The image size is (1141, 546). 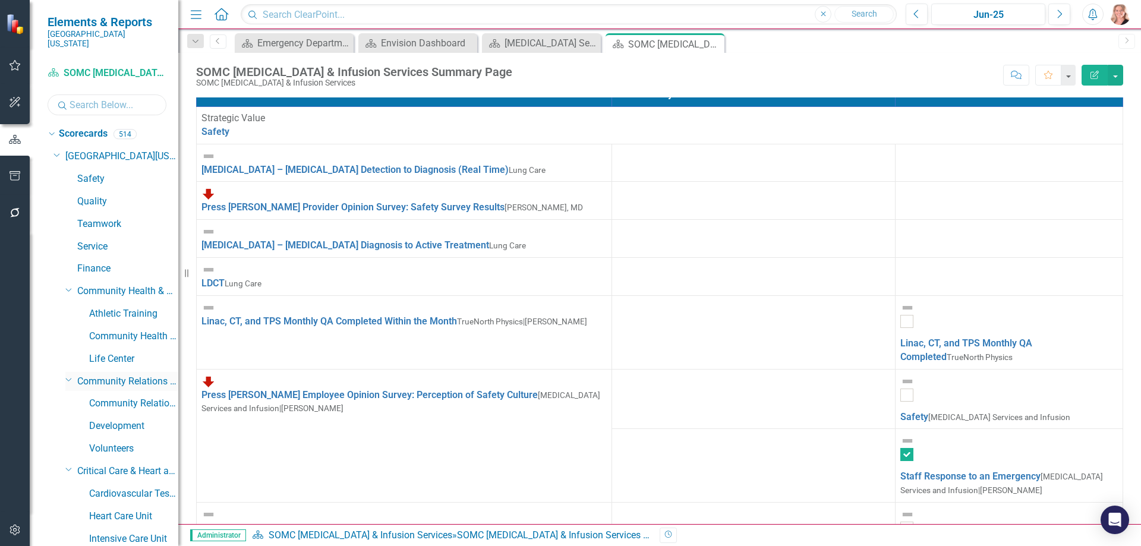 I want to click on a: Scorecards, so click(x=83, y=134).